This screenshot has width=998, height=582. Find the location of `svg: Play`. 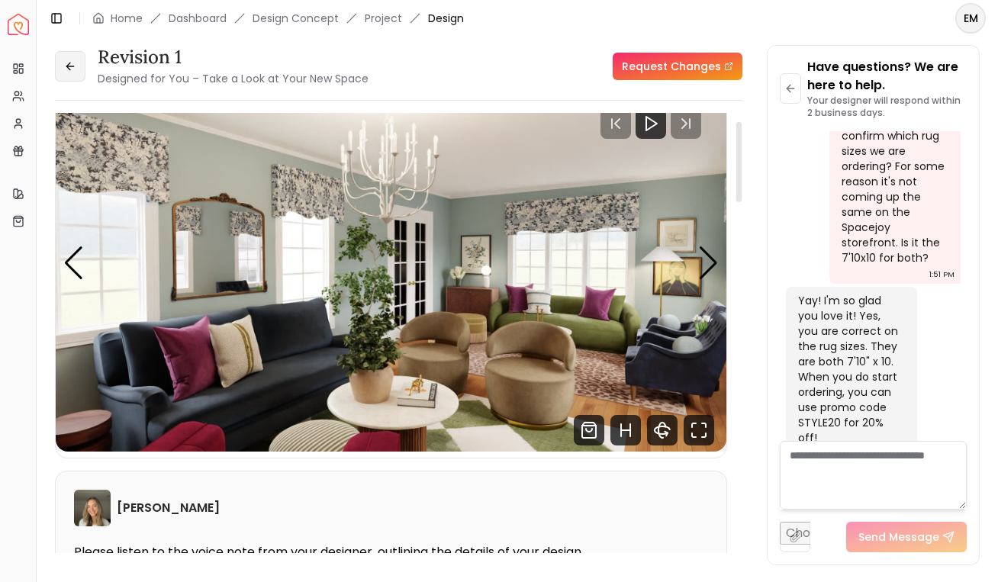

svg: Play is located at coordinates (651, 124).